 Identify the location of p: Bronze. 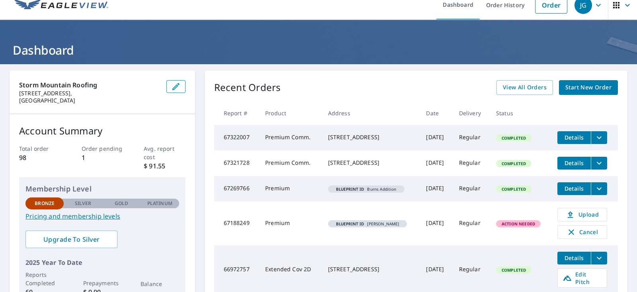
(45, 203).